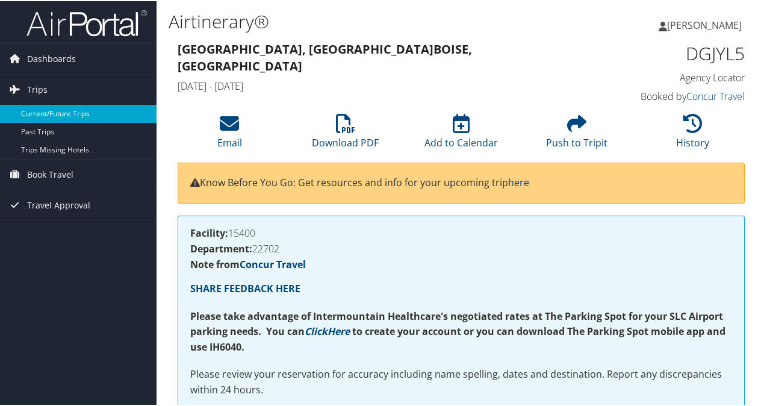 Image resolution: width=761 pixels, height=406 pixels. Describe the element at coordinates (461, 232) in the screenshot. I see `h4: 15400` at that location.